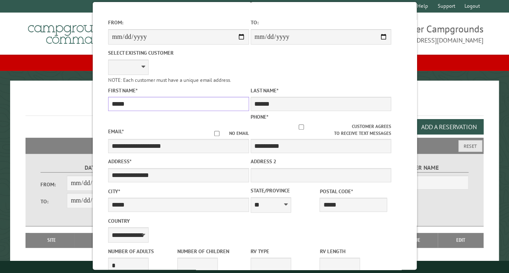  Describe the element at coordinates (284, 190) in the screenshot. I see `label: State/Province` at that location.